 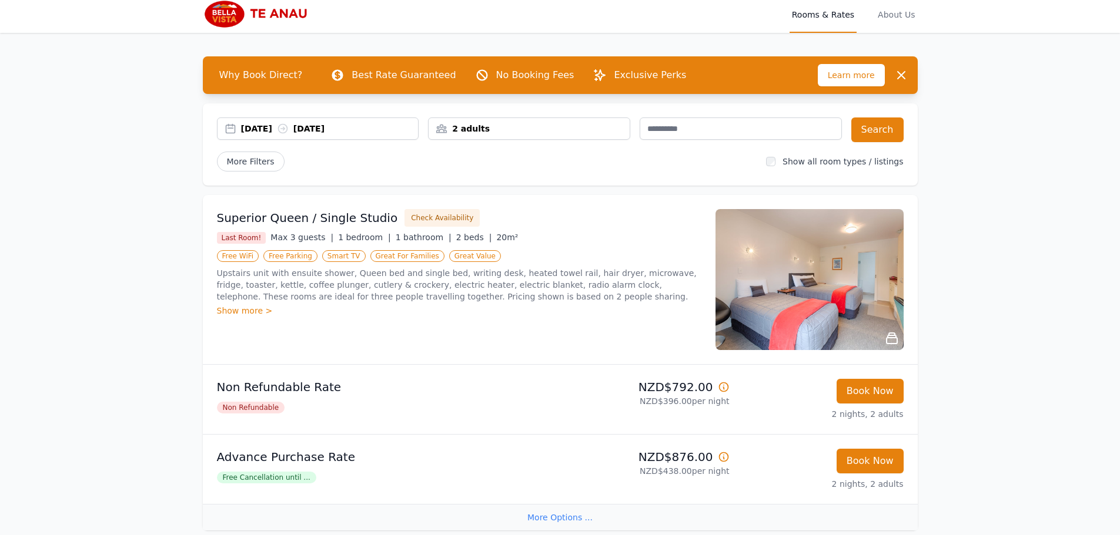 I want to click on span: Last Room!, so click(x=242, y=238).